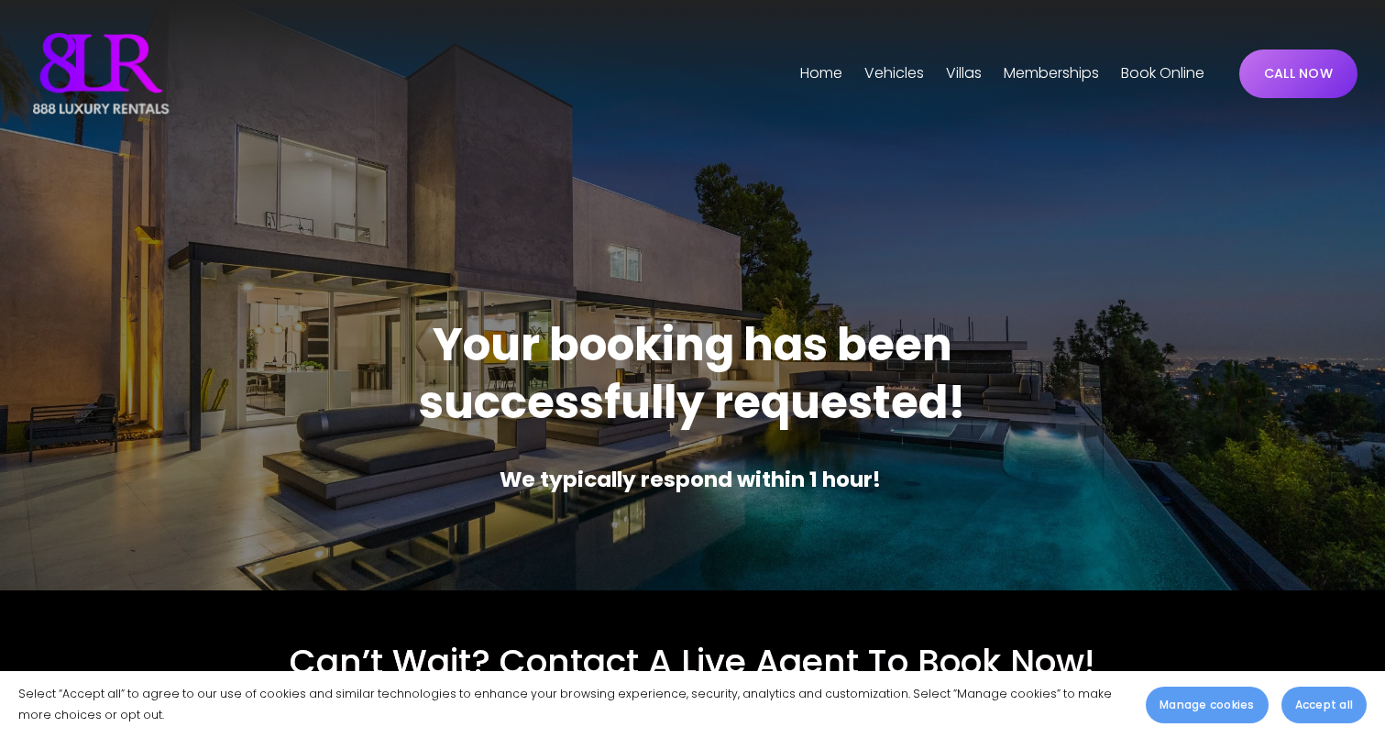 This screenshot has height=738, width=1385. Describe the element at coordinates (692, 373) in the screenshot. I see `strong: Your booking has been successfully requested!` at that location.